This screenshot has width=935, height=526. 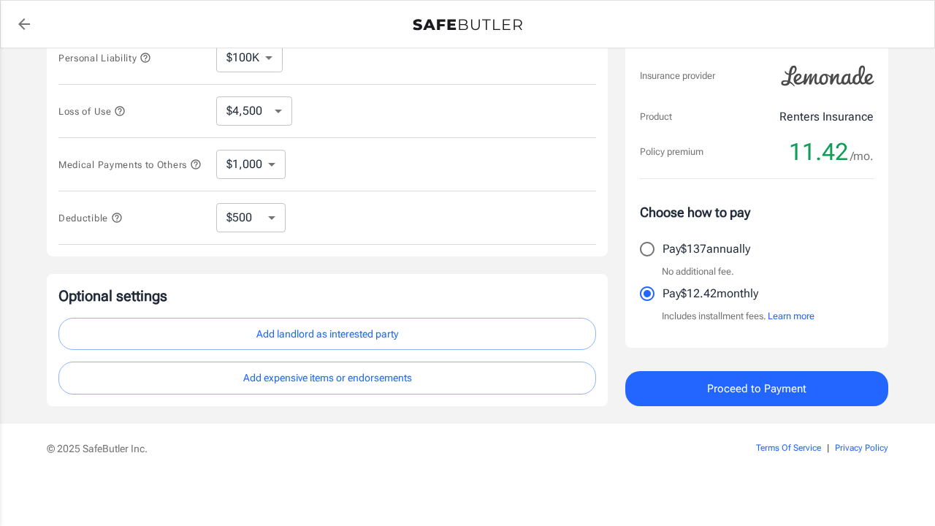 I want to click on span: Deductible, so click(x=91, y=218).